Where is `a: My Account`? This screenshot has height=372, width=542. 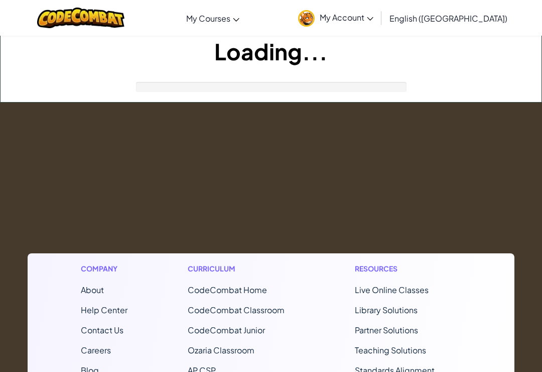 a: My Account is located at coordinates (336, 18).